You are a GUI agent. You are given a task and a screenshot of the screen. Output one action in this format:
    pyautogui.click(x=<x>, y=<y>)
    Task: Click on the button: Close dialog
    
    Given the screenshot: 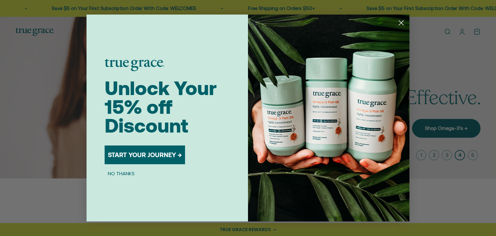 What is the action you would take?
    pyautogui.click(x=401, y=23)
    